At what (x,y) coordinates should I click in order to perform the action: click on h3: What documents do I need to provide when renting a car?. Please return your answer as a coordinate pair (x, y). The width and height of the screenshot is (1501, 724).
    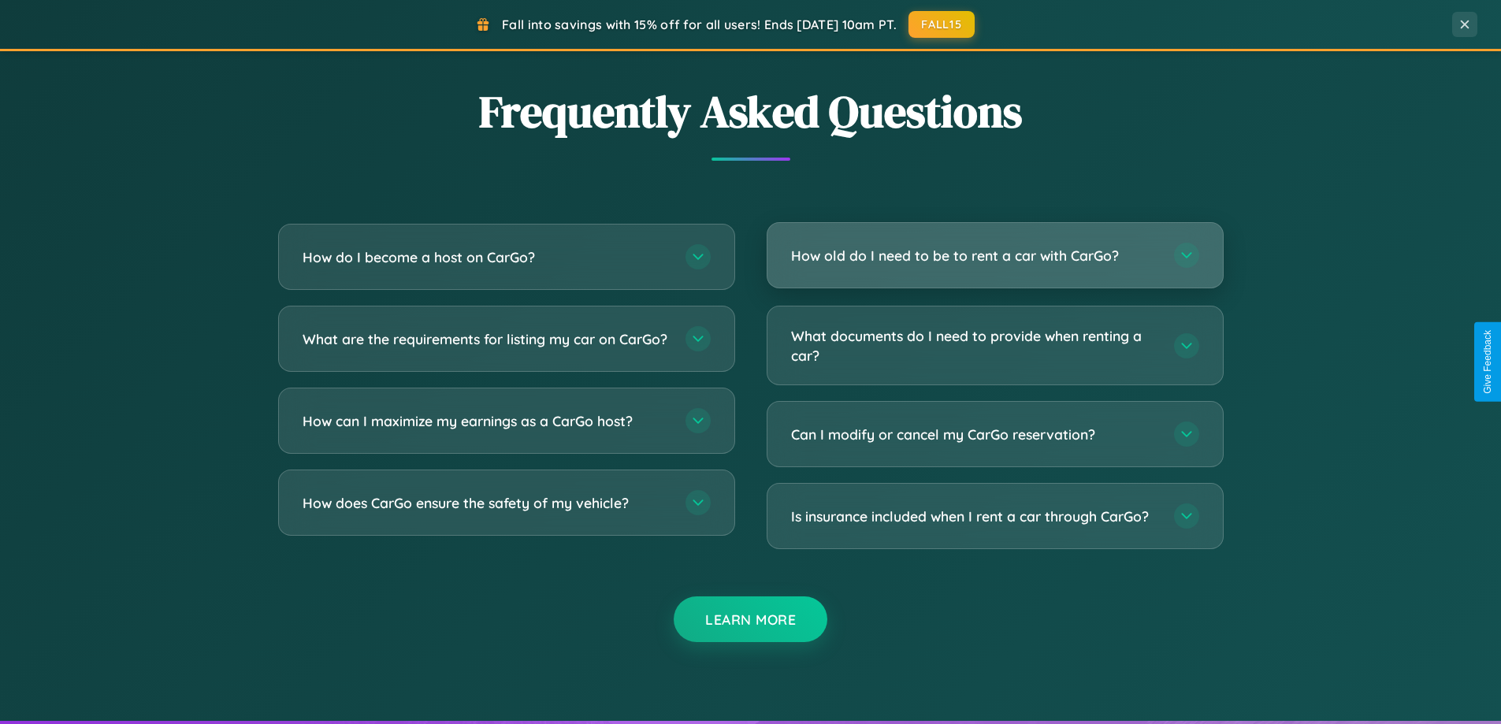
    Looking at the image, I should click on (975, 345).